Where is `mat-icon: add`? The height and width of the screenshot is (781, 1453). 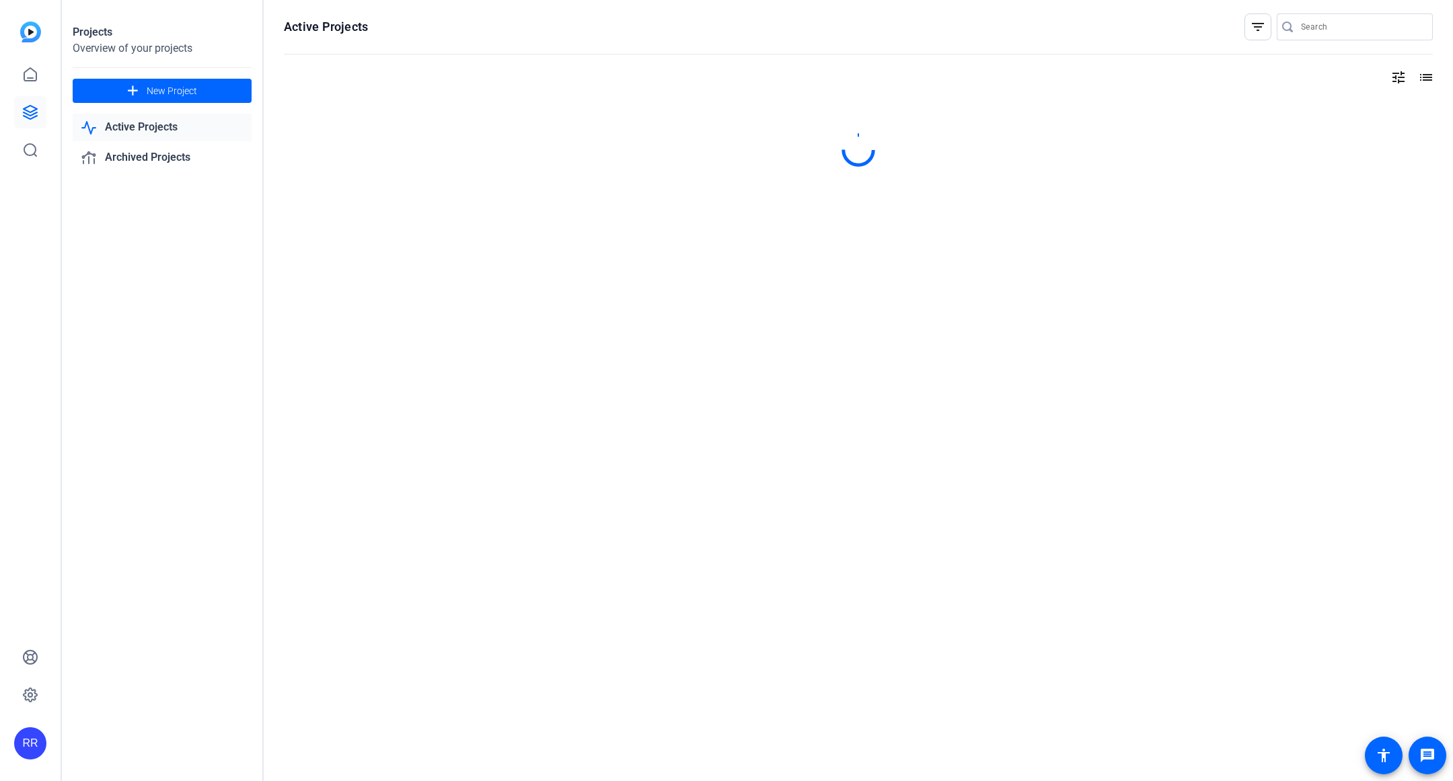 mat-icon: add is located at coordinates (133, 91).